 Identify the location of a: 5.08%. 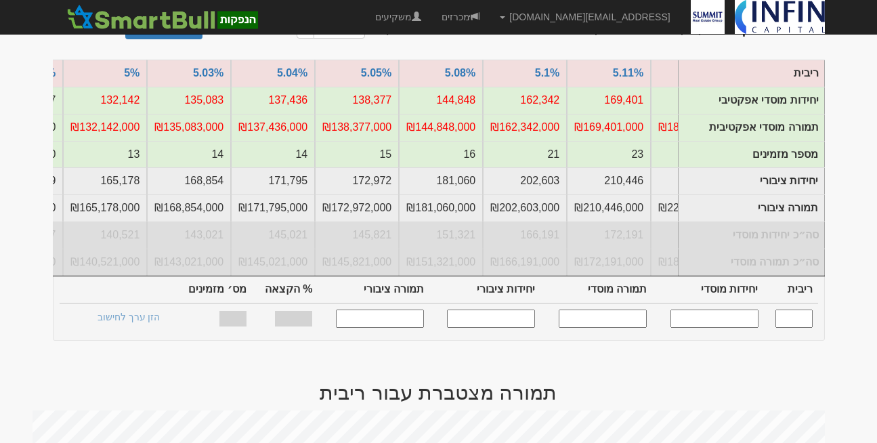
(460, 72).